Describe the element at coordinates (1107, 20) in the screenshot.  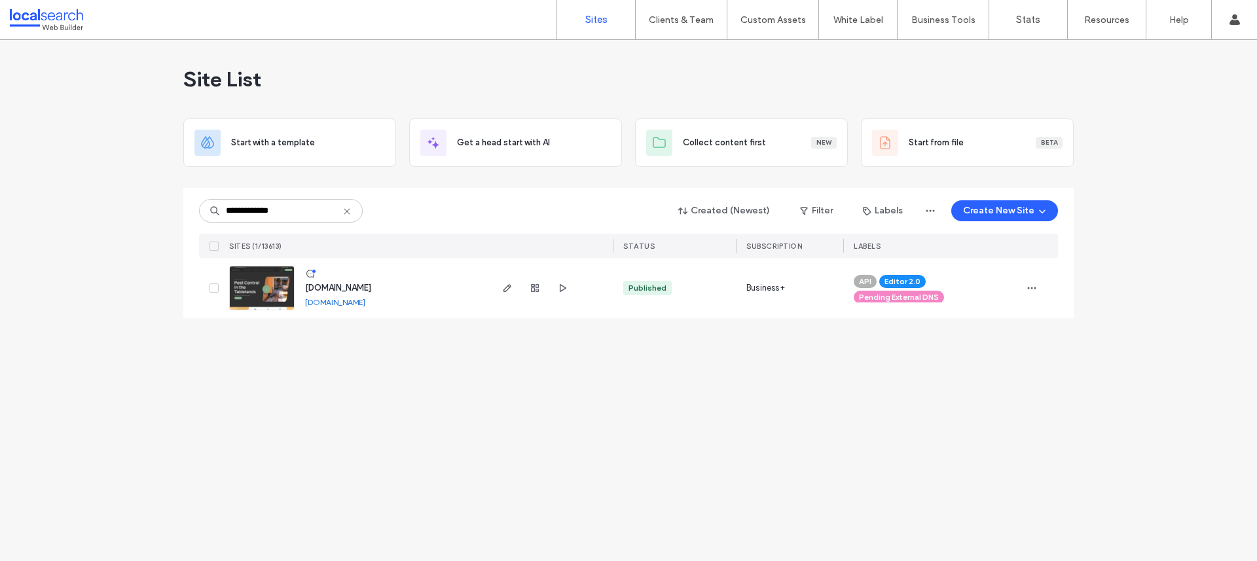
I see `label: Resources` at that location.